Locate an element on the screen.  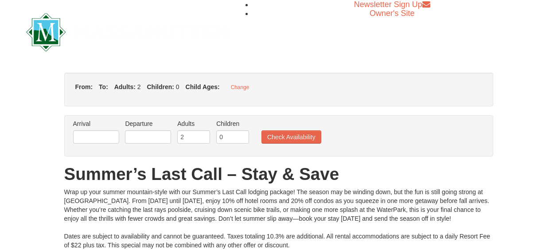
strong: From: is located at coordinates (84, 87).